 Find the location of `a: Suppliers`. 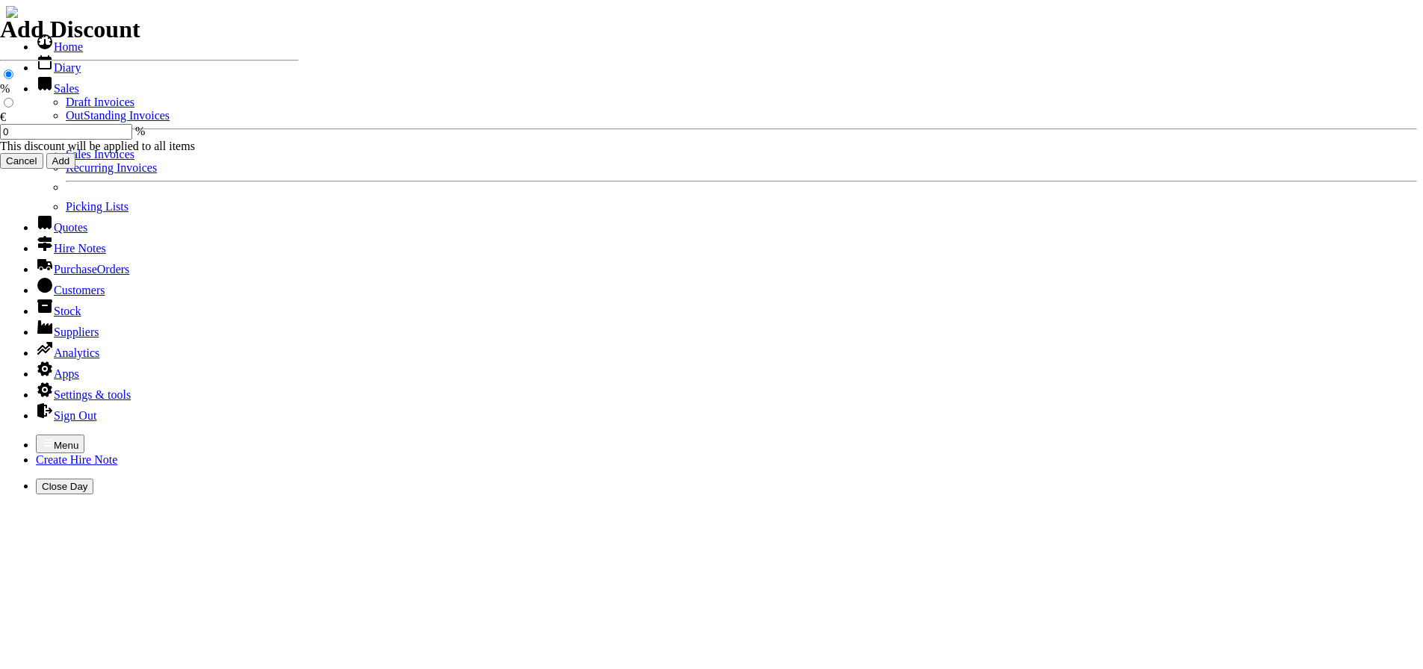

a: Suppliers is located at coordinates (67, 332).